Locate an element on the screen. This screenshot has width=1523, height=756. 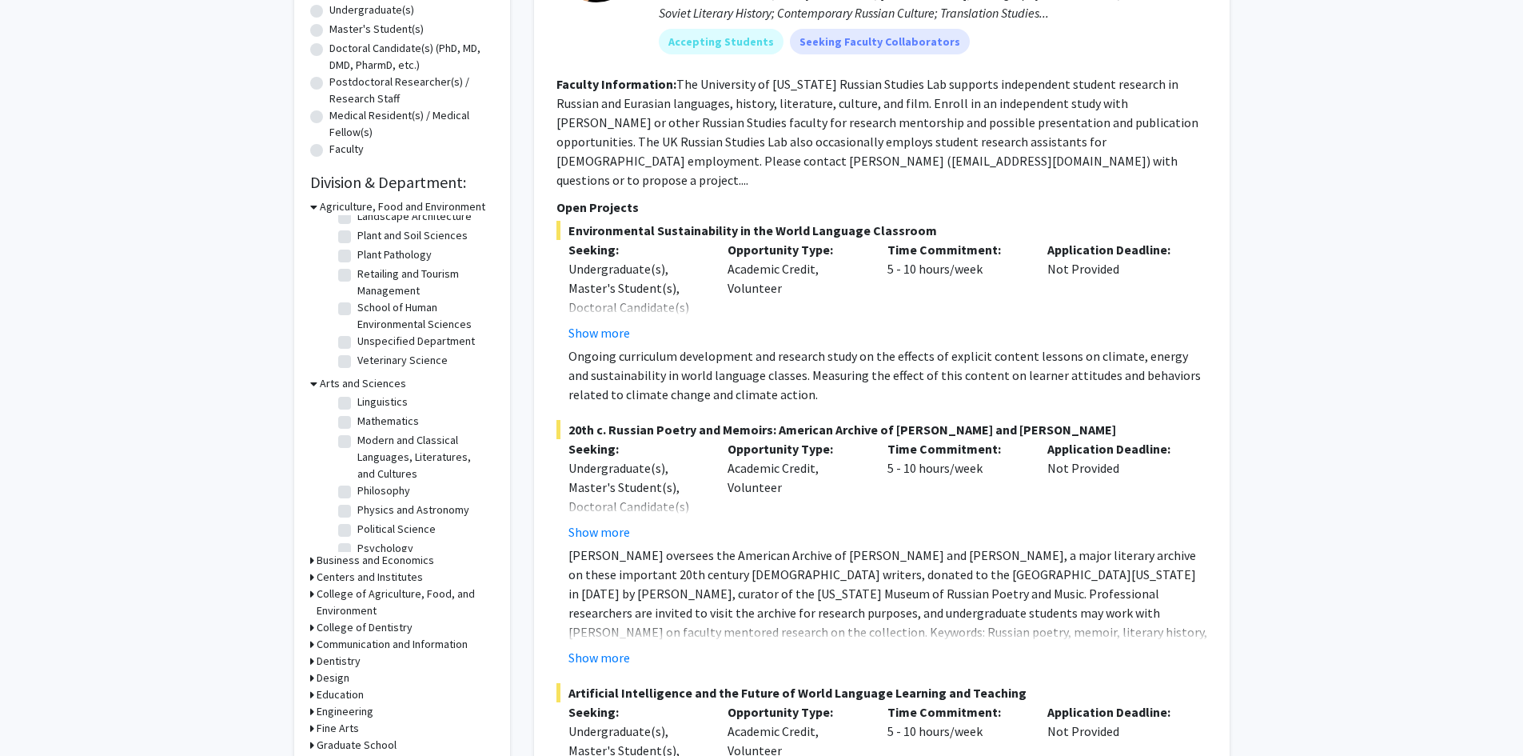
h3: Fine Arts is located at coordinates (337, 728).